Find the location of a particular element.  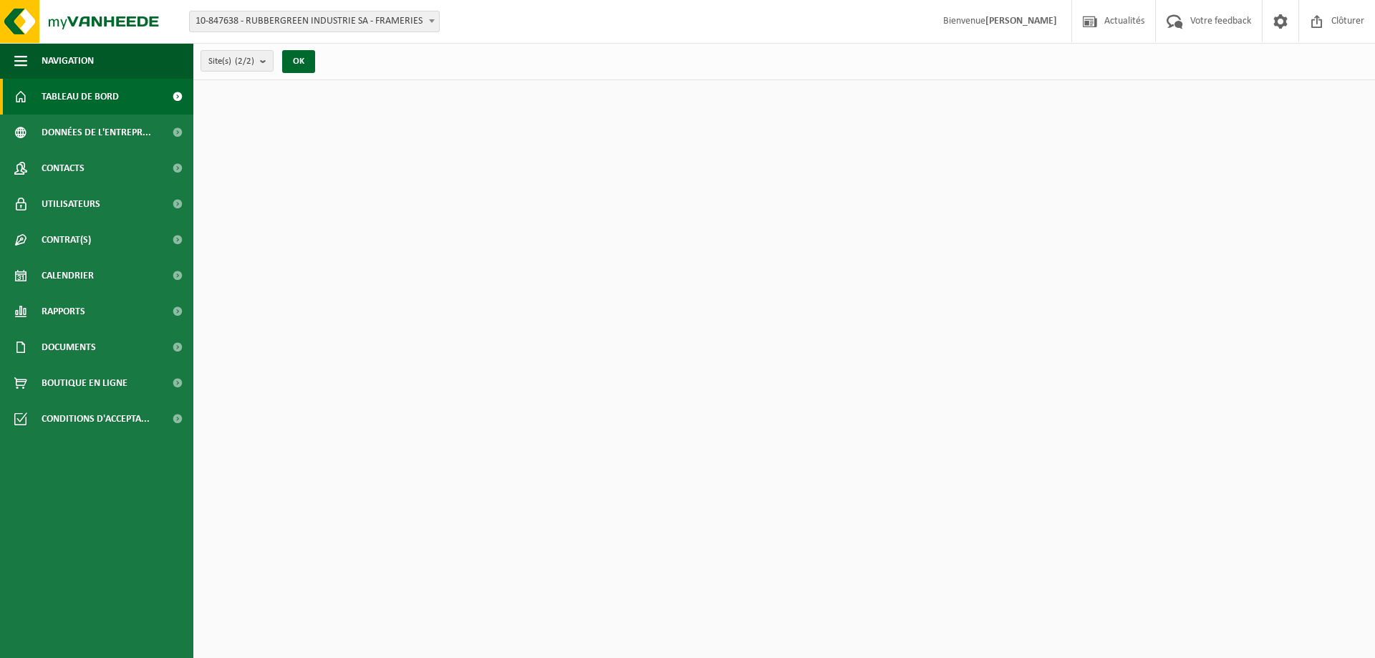

span: Navigation is located at coordinates (67, 61).